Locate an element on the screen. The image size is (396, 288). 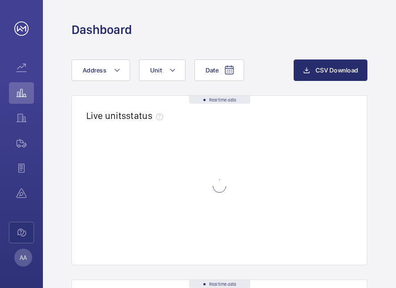
span: Date is located at coordinates (212, 70).